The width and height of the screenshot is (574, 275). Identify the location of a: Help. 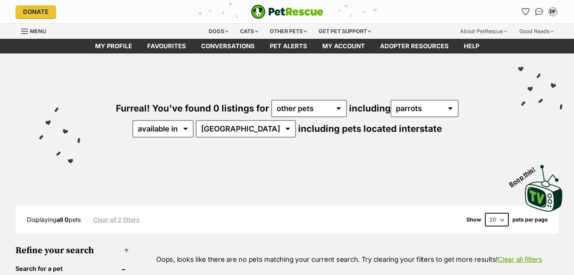
(471, 46).